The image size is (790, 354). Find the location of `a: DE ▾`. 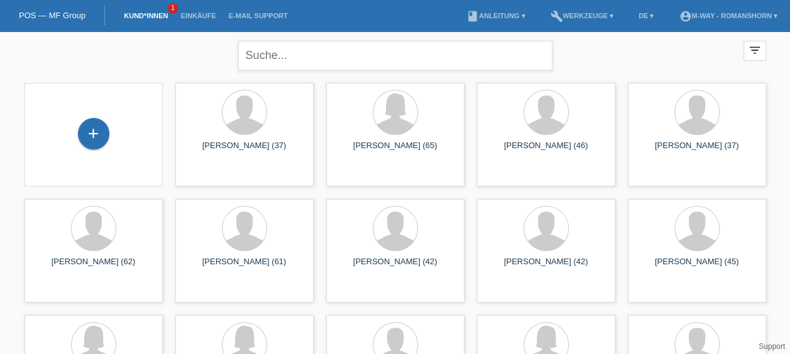

a: DE ▾ is located at coordinates (646, 16).